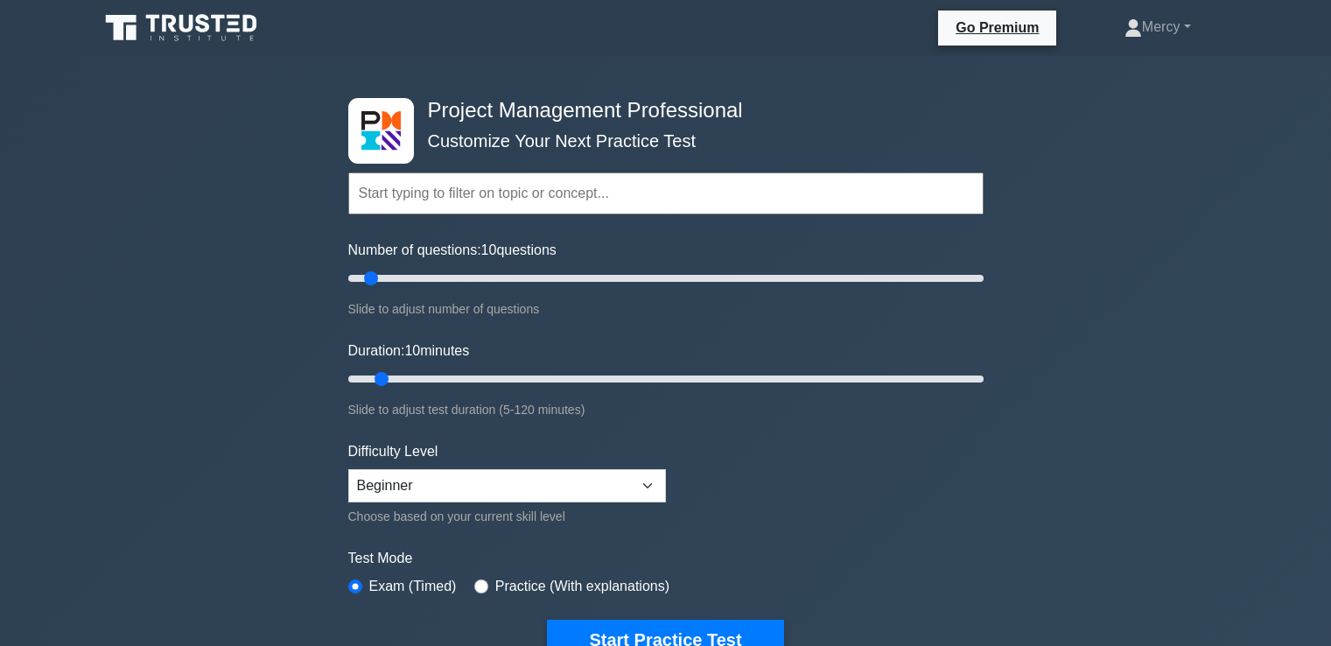 Image resolution: width=1331 pixels, height=646 pixels. What do you see at coordinates (666, 193) in the screenshot?
I see `input: Start typing to filter on topic or concept...` at bounding box center [666, 193].